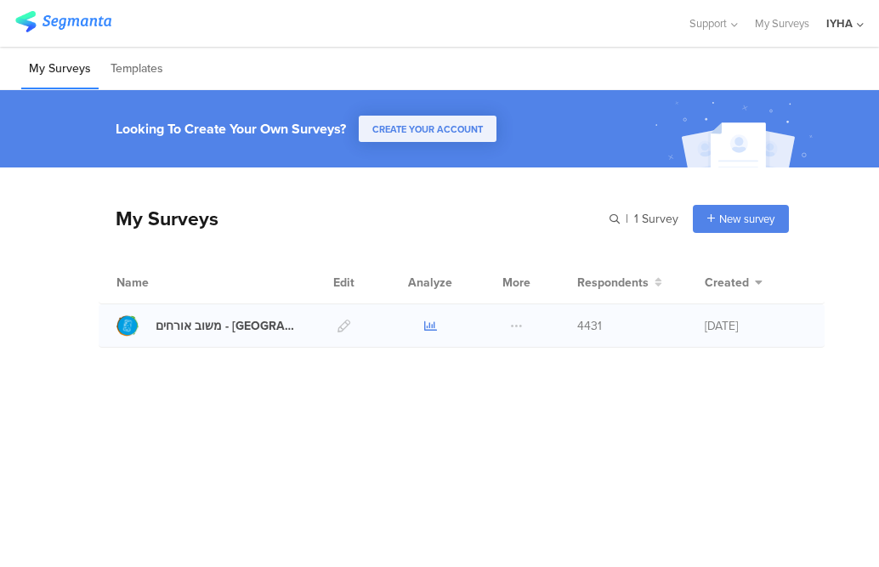 The width and height of the screenshot is (879, 567). I want to click on span: 4431, so click(589, 326).